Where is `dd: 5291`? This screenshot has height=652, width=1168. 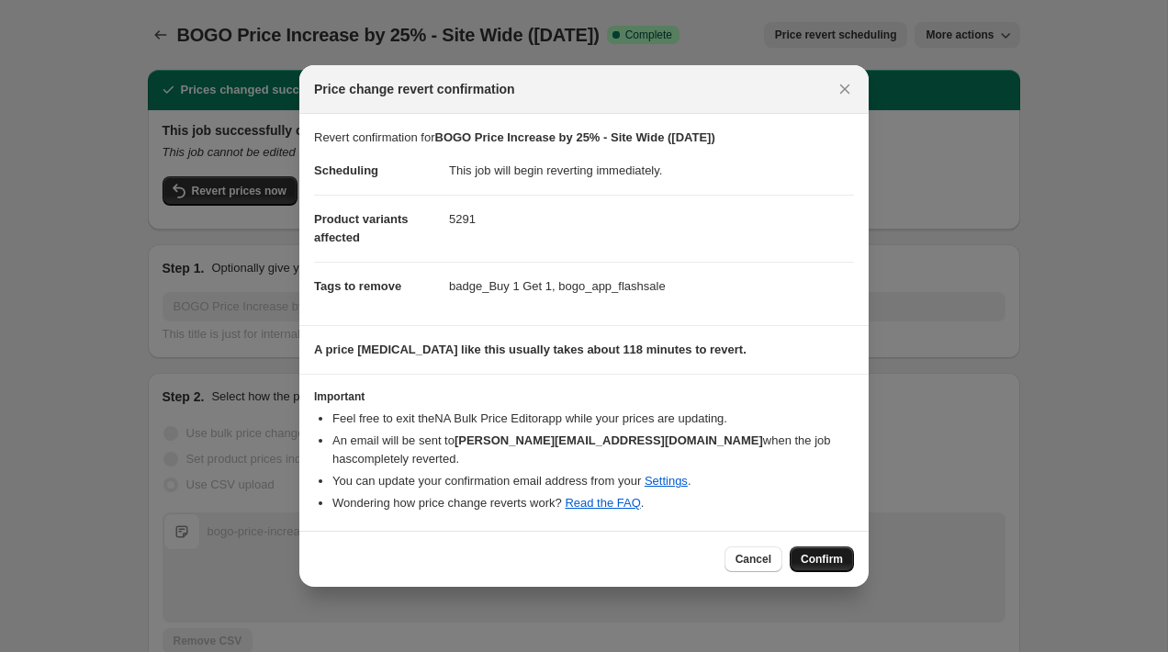
dd: 5291 is located at coordinates (651, 218).